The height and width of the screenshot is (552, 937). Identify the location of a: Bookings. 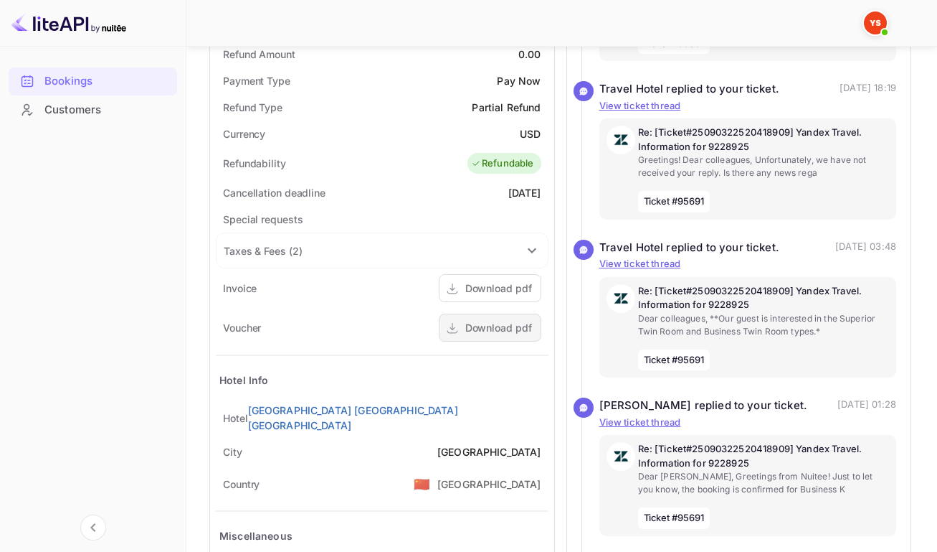
(93, 80).